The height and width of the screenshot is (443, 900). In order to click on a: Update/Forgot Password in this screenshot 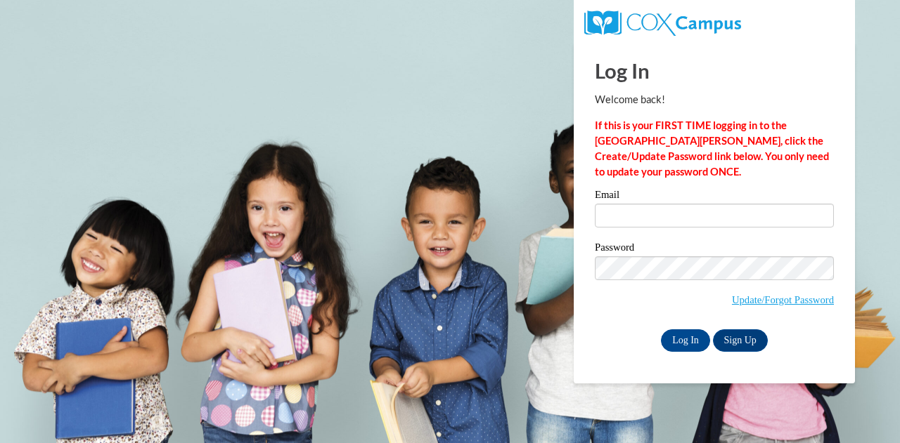, I will do `click(782, 300)`.